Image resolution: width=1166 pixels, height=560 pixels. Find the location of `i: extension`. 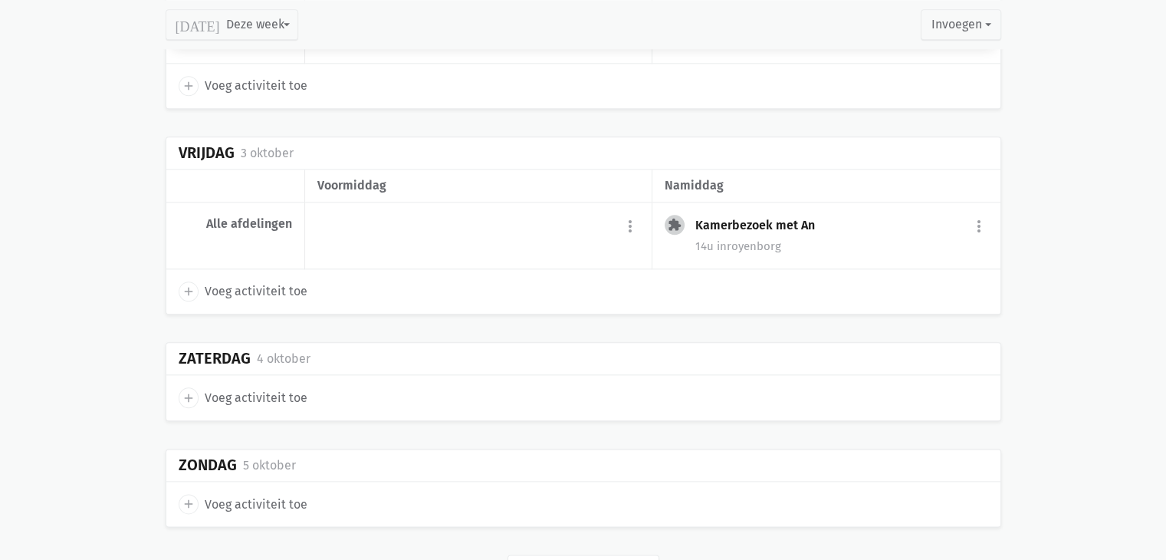

i: extension is located at coordinates (674, 225).